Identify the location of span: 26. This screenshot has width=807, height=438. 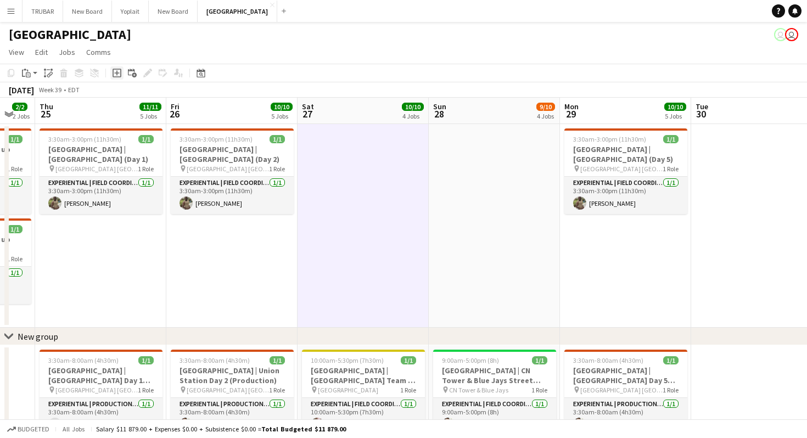
(174, 114).